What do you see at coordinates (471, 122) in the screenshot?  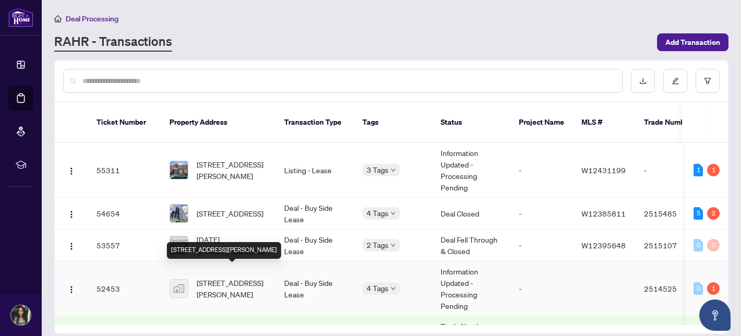 I see `th: Status` at bounding box center [471, 122].